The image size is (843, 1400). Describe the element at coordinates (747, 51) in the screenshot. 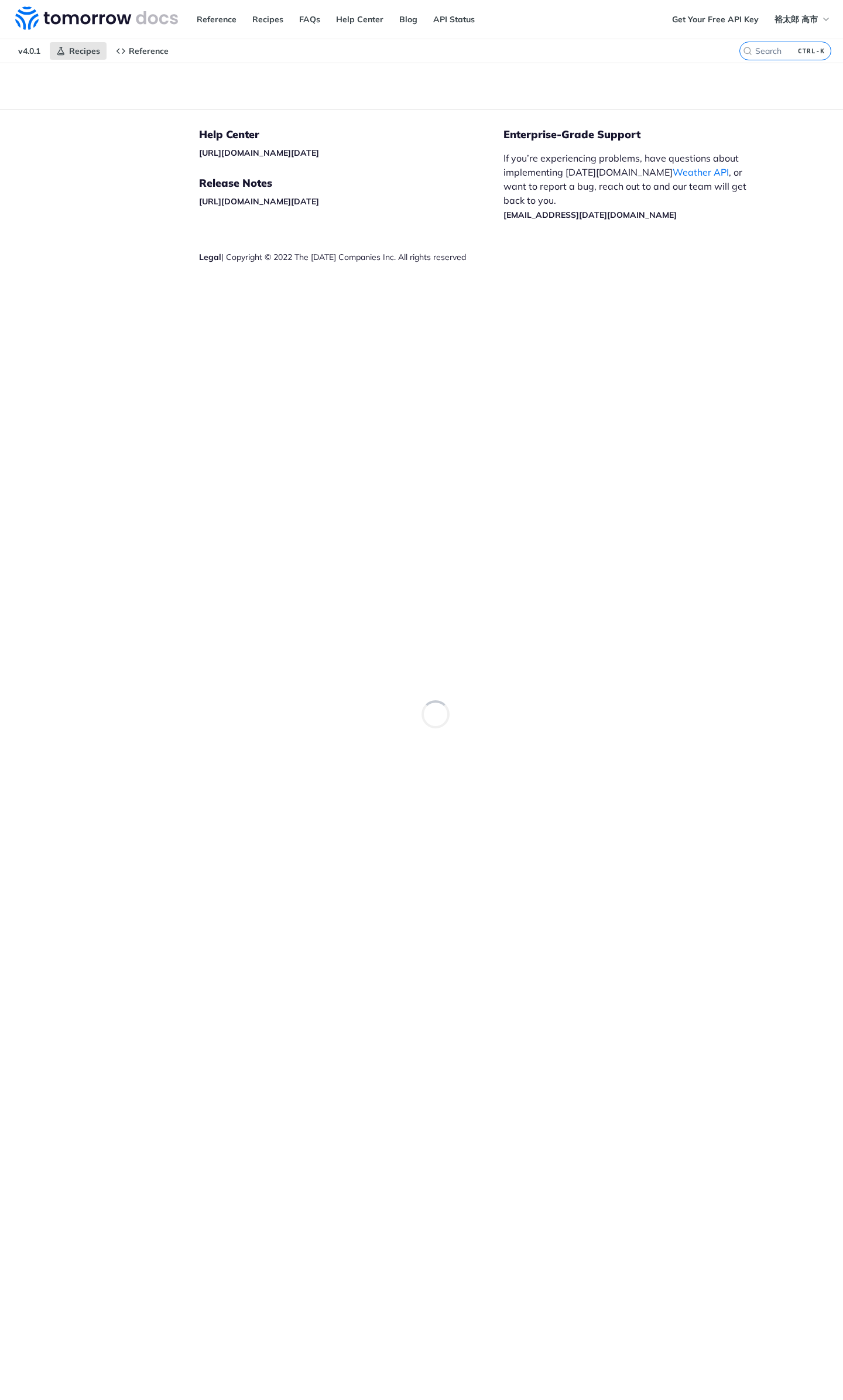

I see `svg: Search` at that location.